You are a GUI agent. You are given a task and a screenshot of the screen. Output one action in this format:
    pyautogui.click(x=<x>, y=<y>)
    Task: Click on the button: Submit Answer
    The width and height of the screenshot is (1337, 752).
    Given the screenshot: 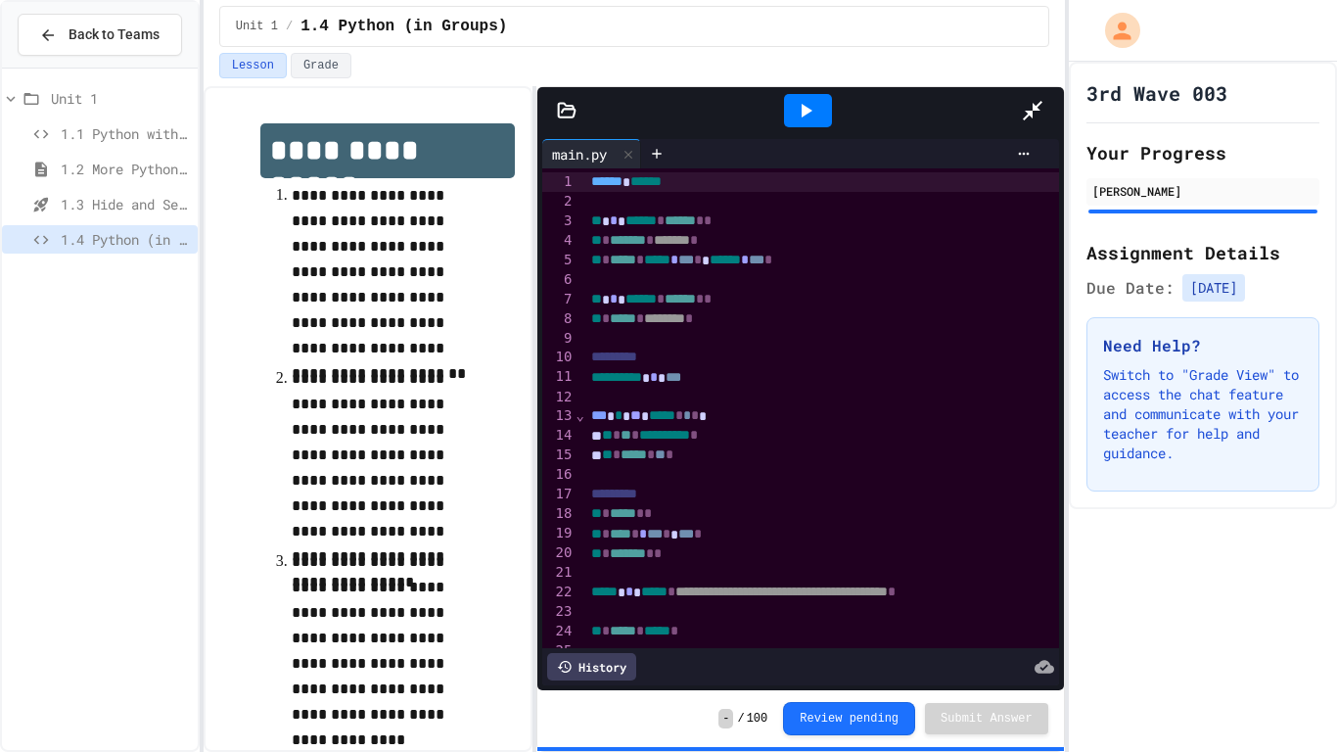 What is the action you would take?
    pyautogui.click(x=987, y=718)
    